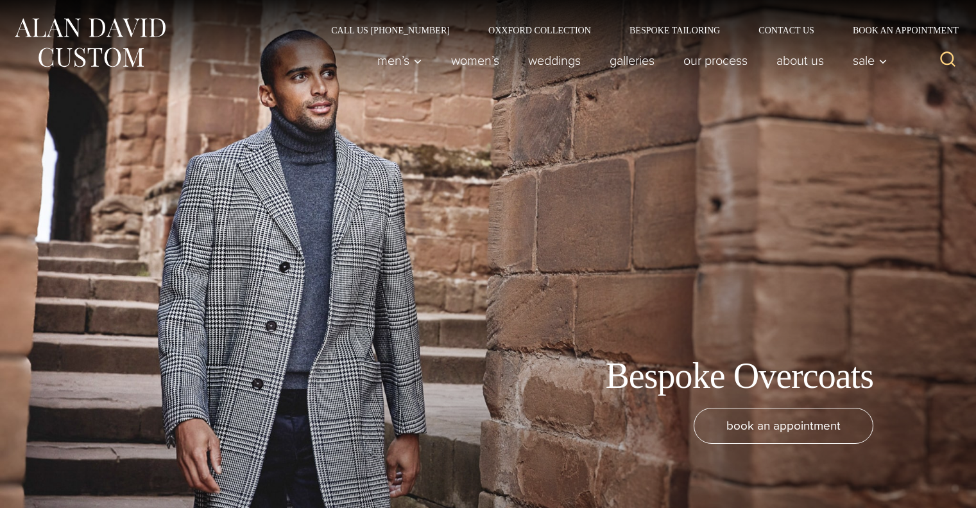  Describe the element at coordinates (800, 60) in the screenshot. I see `a: About Us` at that location.